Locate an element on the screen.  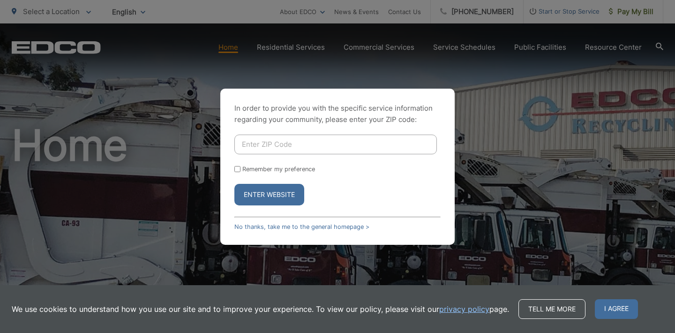
a: privacy policy is located at coordinates (464, 309).